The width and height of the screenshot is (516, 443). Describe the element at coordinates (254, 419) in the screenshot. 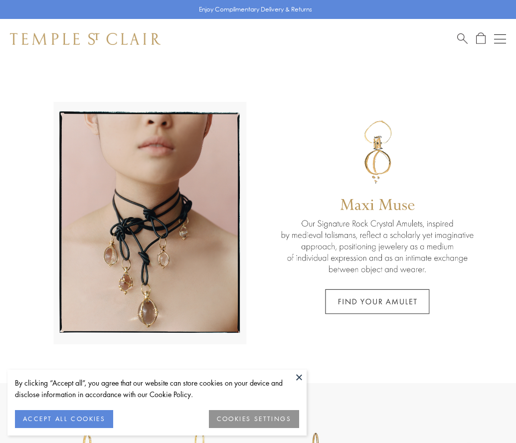

I see `button: COOKIES SETTINGS` at that location.